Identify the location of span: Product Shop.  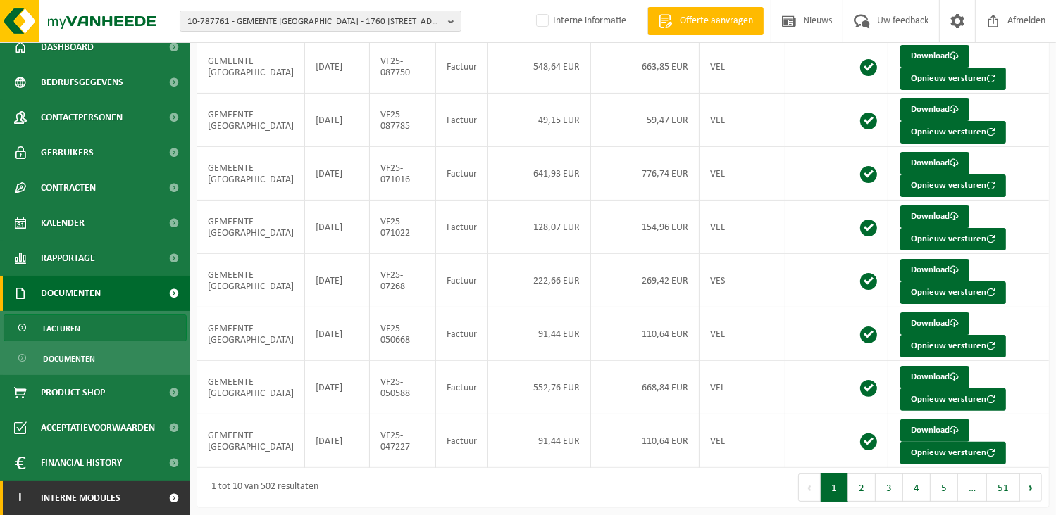
(73, 393).